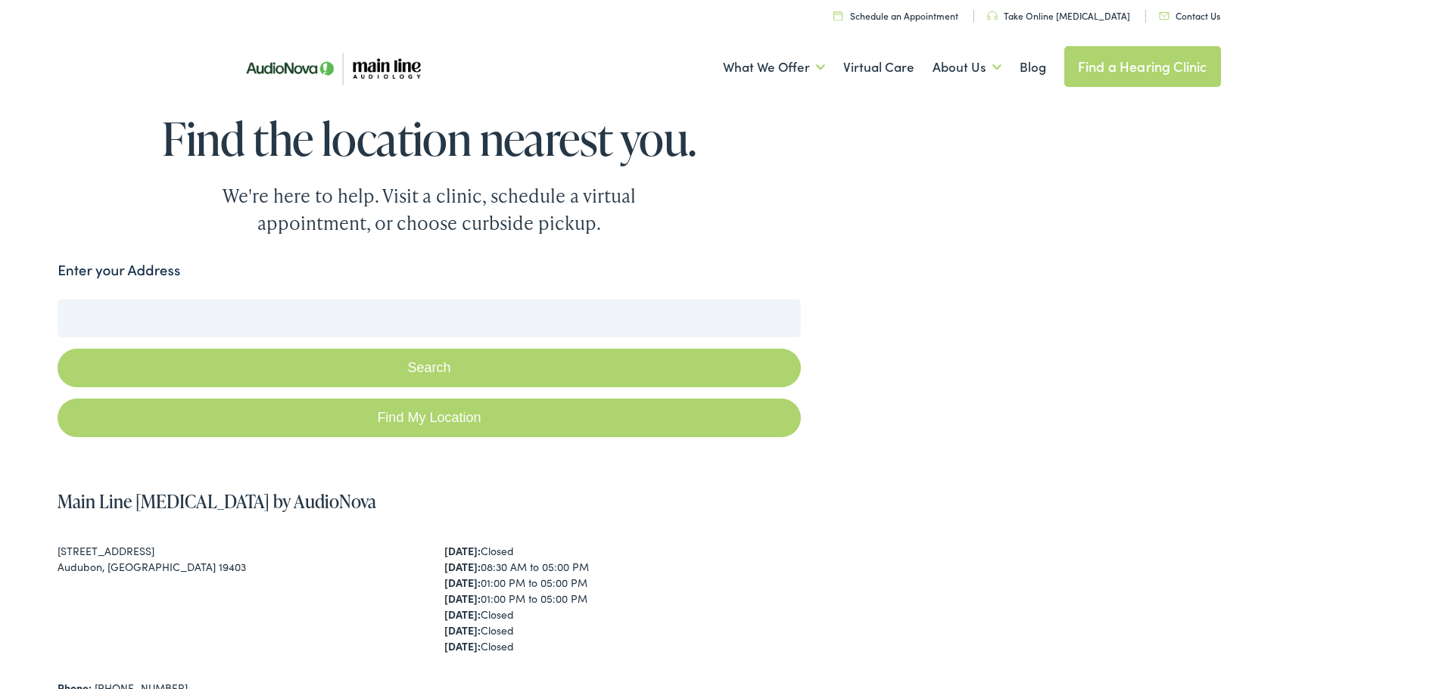 This screenshot has height=689, width=1442. What do you see at coordinates (428, 368) in the screenshot?
I see `button: Search` at bounding box center [428, 368].